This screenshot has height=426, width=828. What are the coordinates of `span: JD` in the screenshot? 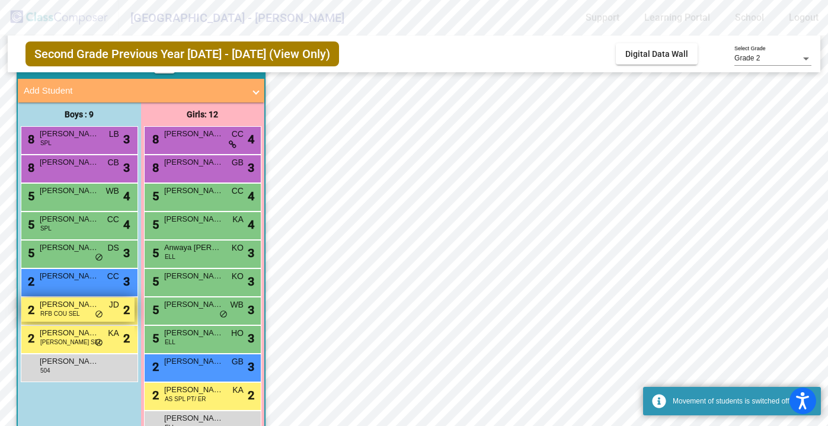 It's located at (114, 305).